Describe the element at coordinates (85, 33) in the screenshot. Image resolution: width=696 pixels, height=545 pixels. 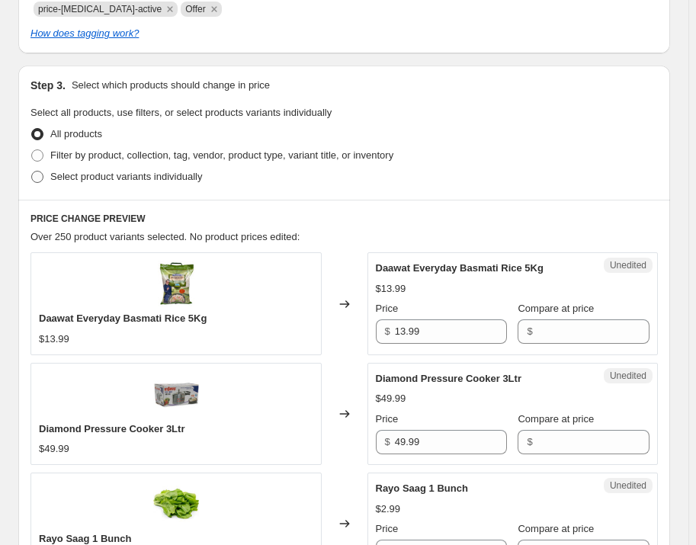
I see `i: How does tagging work?` at that location.